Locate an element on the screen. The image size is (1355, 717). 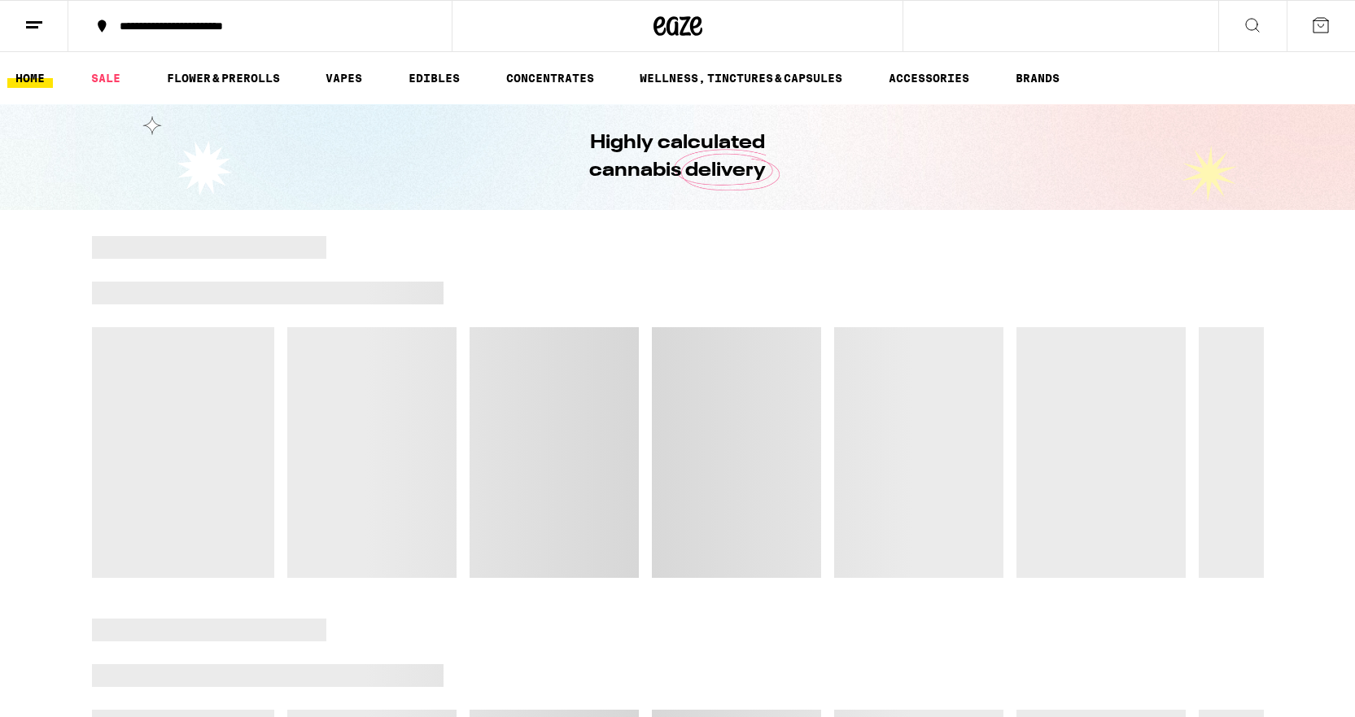
h1: Highly calculated cannabis delivery is located at coordinates (678, 157).